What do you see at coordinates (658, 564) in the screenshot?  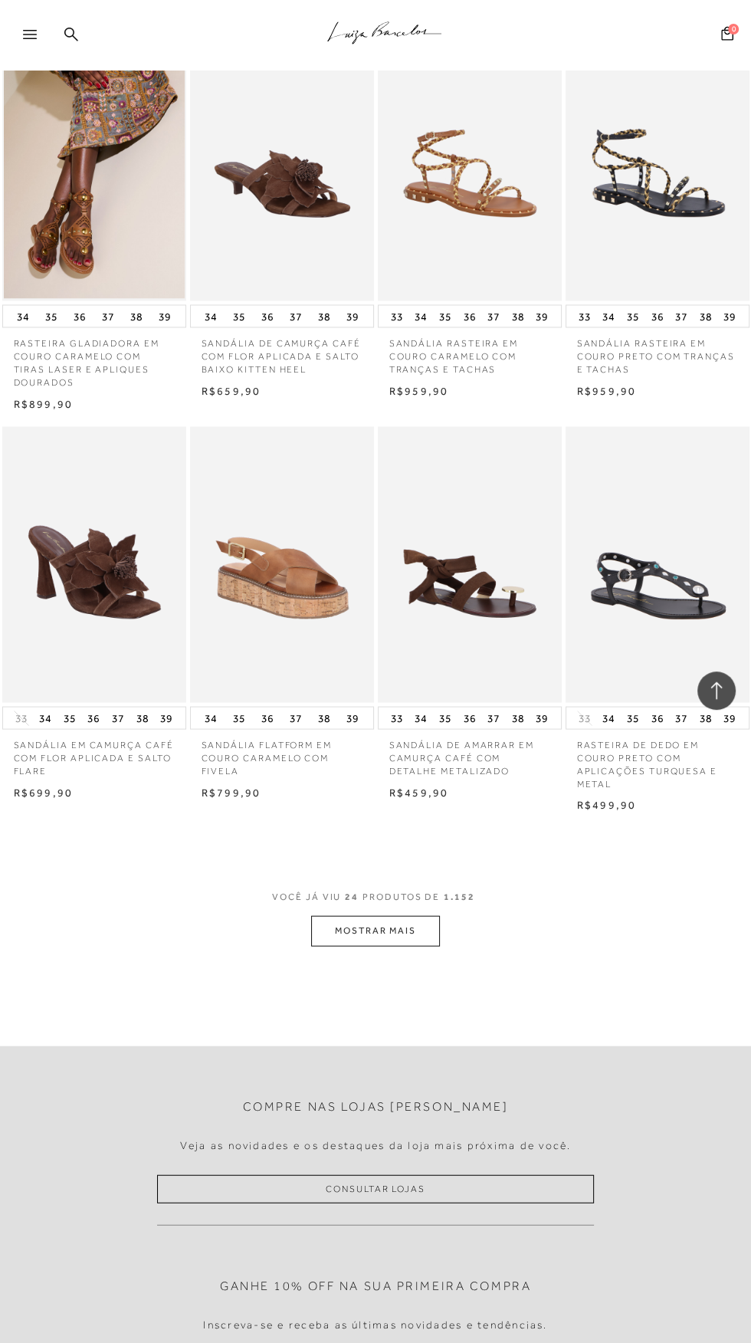 I see `a: RASTEIRA DE DEDO EM COURO PRETO COM APLICAÇÕES TURQUESA E METAL RASTEIRA DE DEDO EM COURO PRETO C...` at bounding box center [658, 564].